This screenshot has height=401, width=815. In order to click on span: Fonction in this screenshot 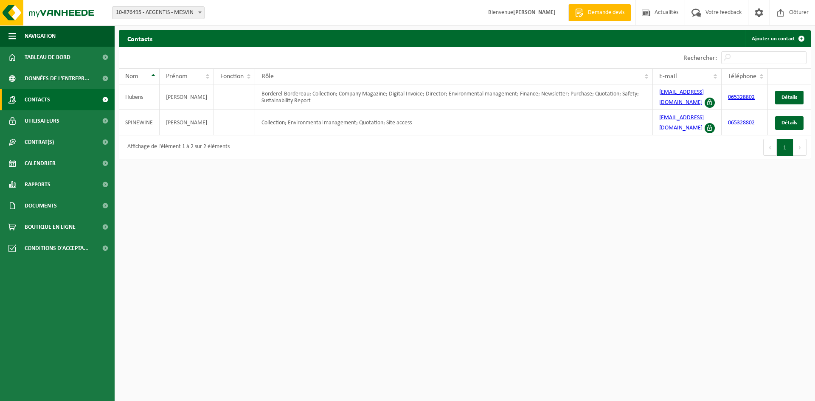, I will do `click(232, 76)`.